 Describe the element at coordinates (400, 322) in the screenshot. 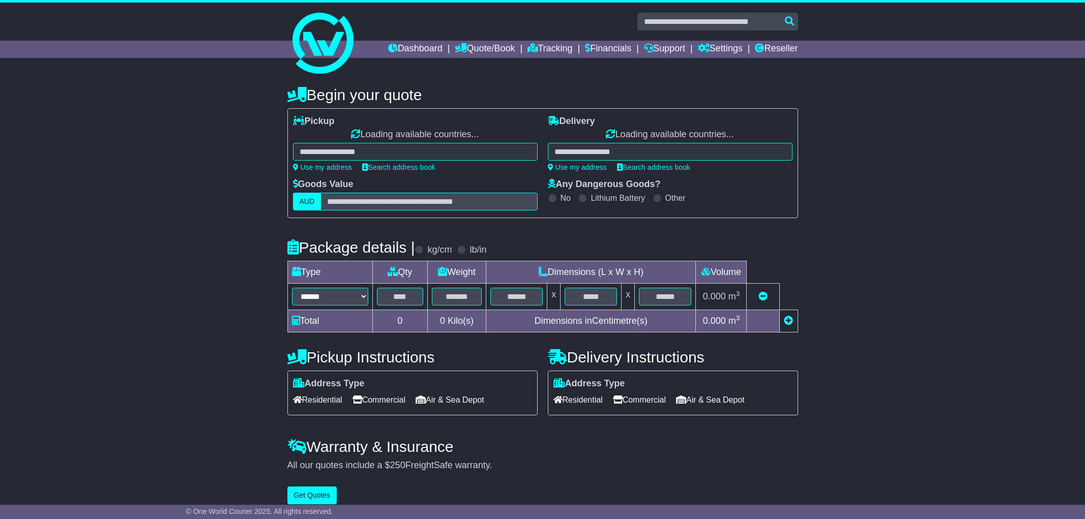

I see `td: 0` at that location.